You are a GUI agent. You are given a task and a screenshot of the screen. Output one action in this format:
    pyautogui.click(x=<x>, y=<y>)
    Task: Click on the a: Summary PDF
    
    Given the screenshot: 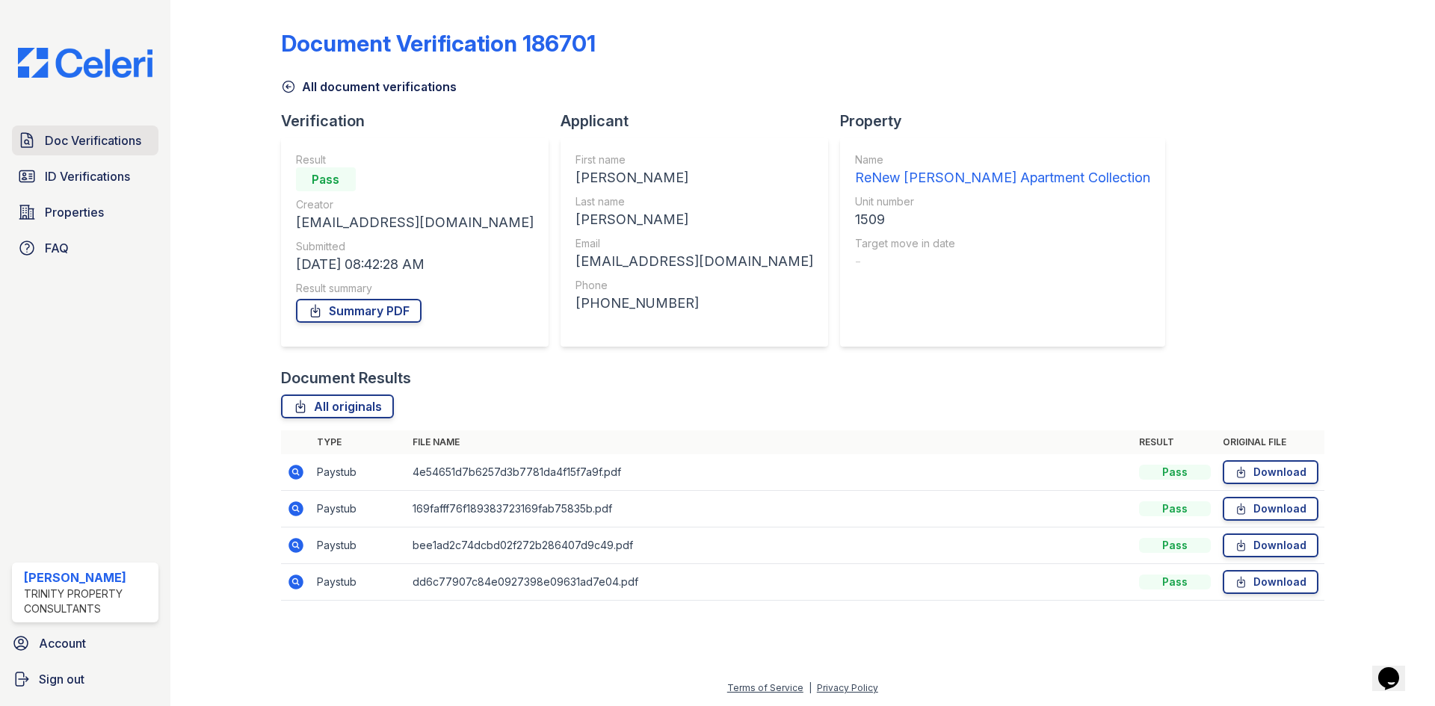 What is the action you would take?
    pyautogui.click(x=359, y=311)
    